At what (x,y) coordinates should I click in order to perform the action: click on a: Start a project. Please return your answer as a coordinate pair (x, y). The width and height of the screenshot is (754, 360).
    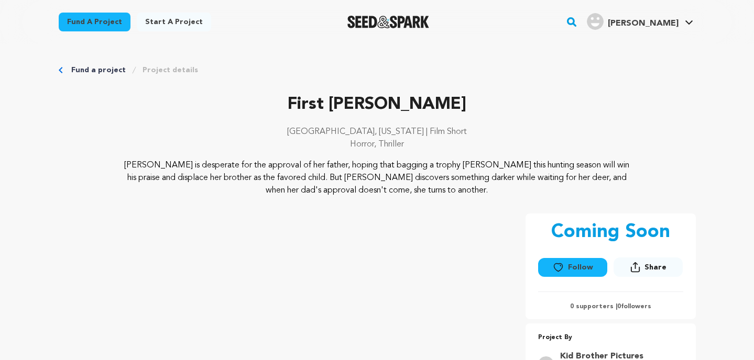
    Looking at the image, I should click on (174, 22).